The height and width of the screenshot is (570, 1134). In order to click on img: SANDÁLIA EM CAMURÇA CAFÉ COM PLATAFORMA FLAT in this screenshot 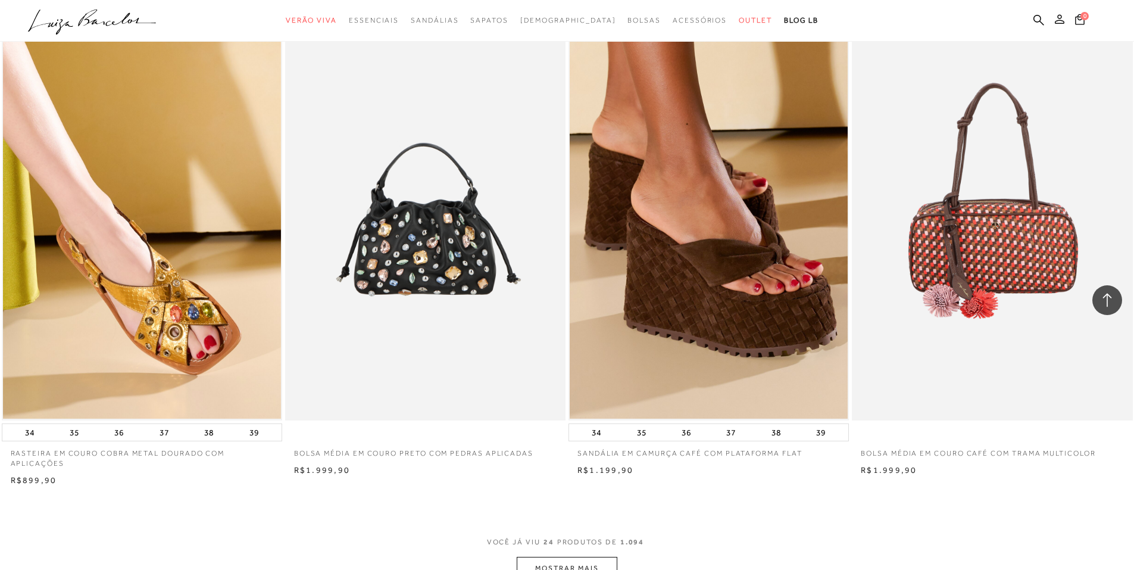, I will do `click(709, 210)`.